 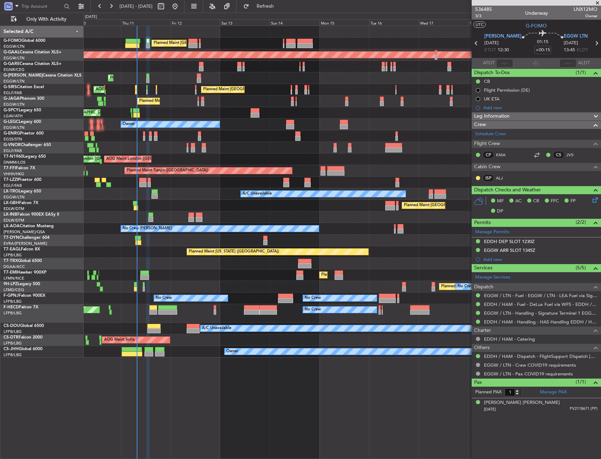 What do you see at coordinates (344, 22) in the screenshot?
I see `div: Mon 15` at bounding box center [344, 22].